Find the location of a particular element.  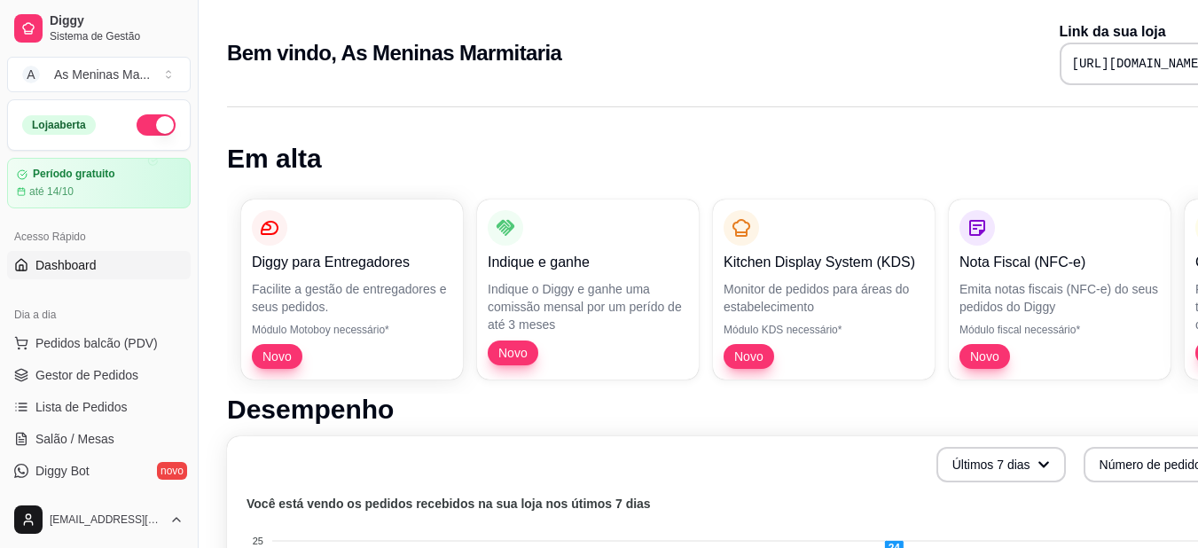

p: Indique e ganhe is located at coordinates (588, 262).